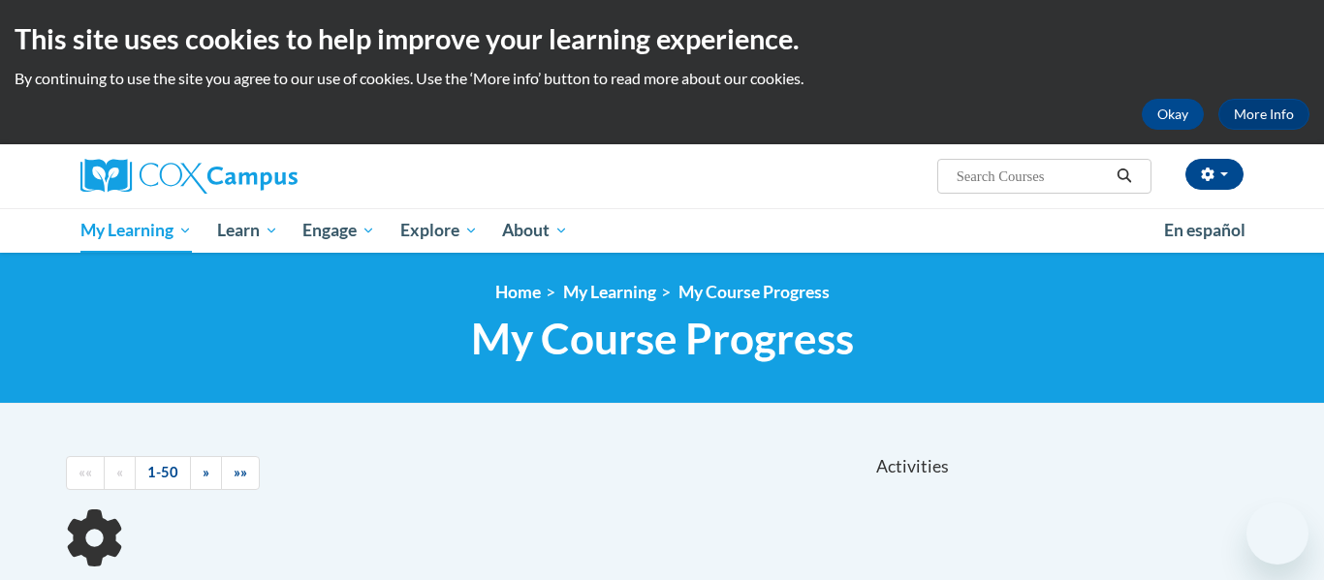 The height and width of the screenshot is (580, 1324). I want to click on a: Cox Campus, so click(265, 176).